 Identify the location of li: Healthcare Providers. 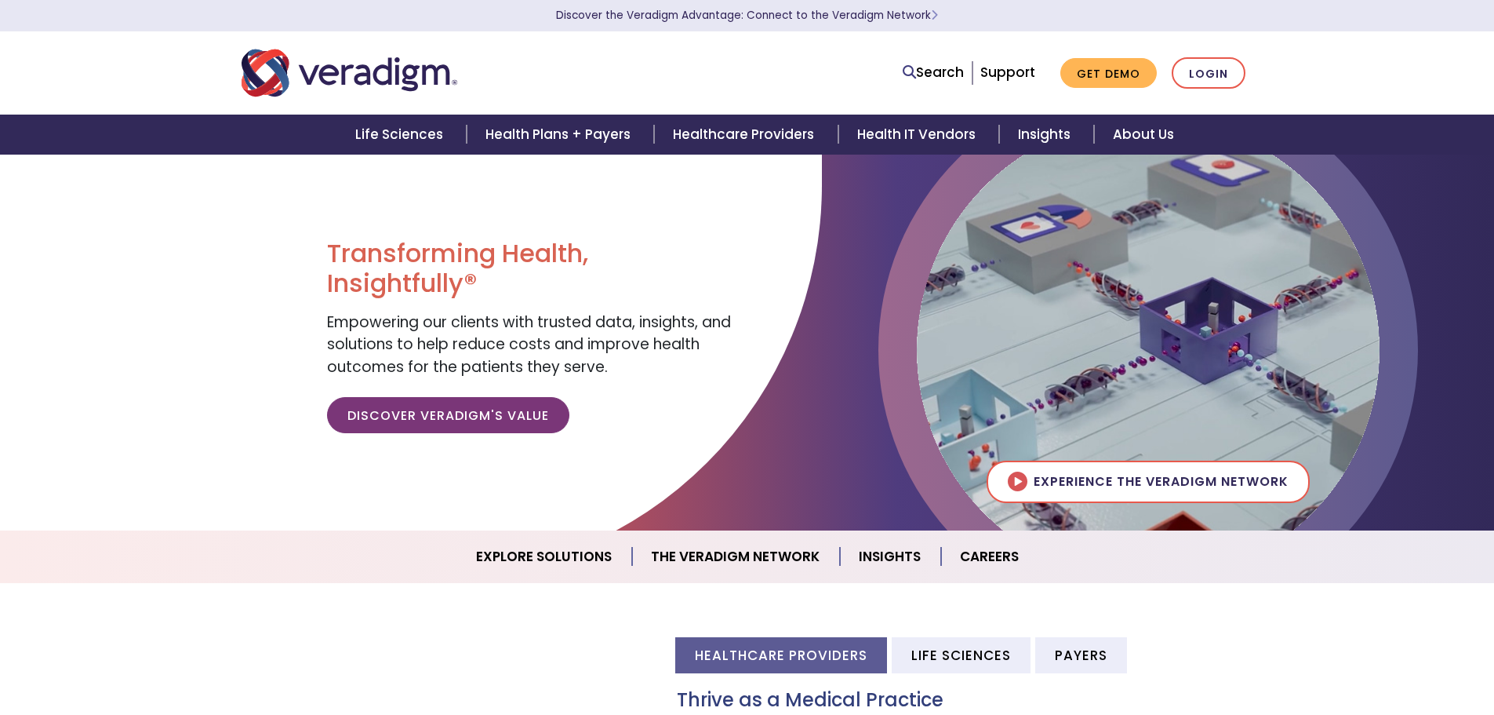
(781, 654).